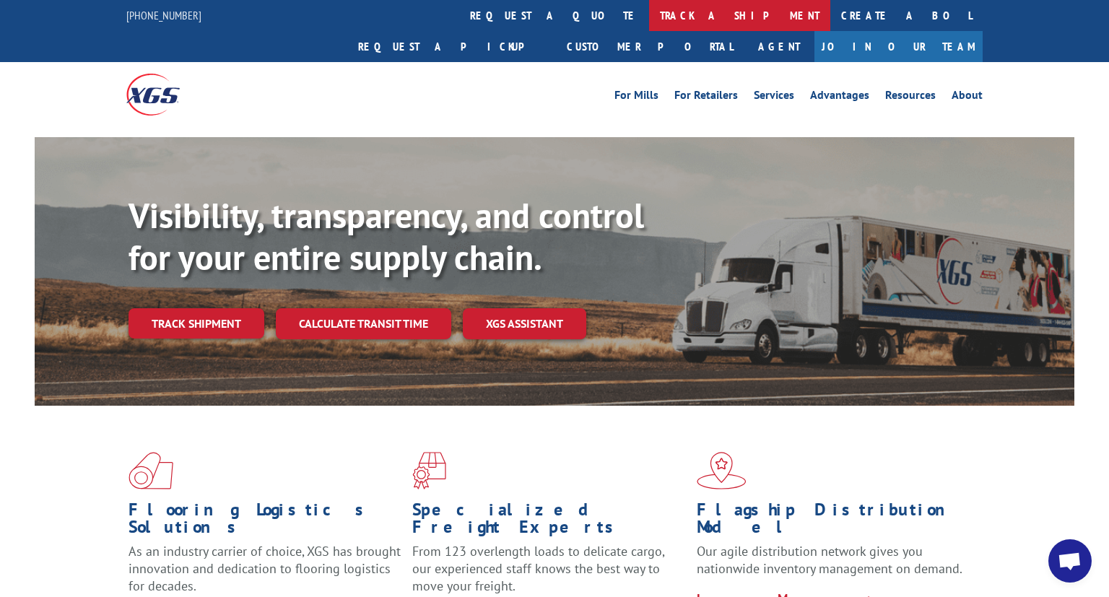  What do you see at coordinates (967, 97) in the screenshot?
I see `a: About` at bounding box center [967, 97].